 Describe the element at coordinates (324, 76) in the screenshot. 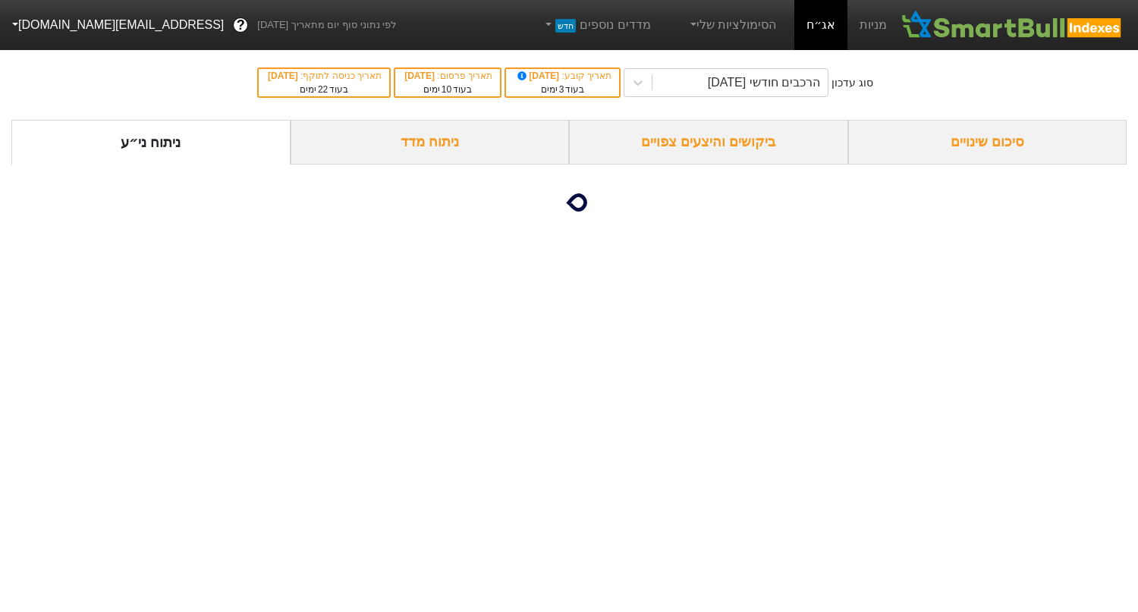

I see `div: תאריך כניסה לתוקף :` at that location.